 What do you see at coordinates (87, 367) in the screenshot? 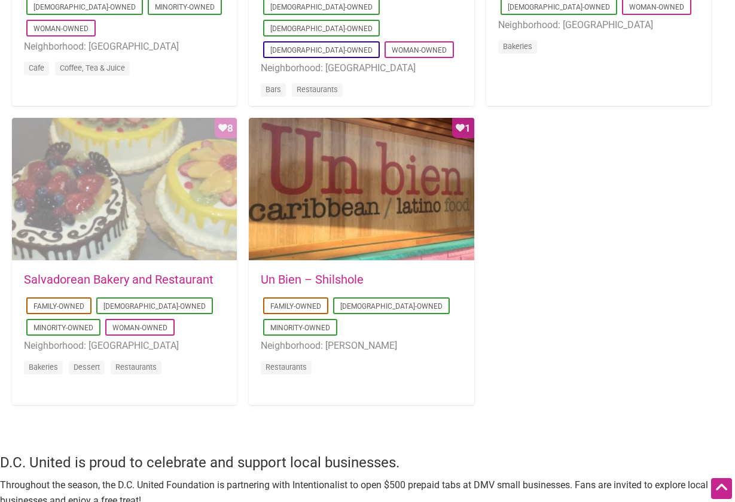
I see `a: Dessert` at bounding box center [87, 367].